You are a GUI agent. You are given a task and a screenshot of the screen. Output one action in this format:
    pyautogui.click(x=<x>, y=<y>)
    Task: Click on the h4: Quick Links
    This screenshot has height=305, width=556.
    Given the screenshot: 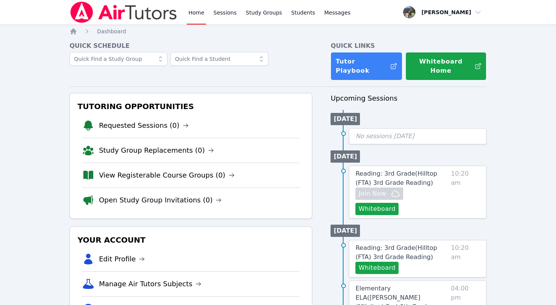 What is the action you would take?
    pyautogui.click(x=408, y=46)
    